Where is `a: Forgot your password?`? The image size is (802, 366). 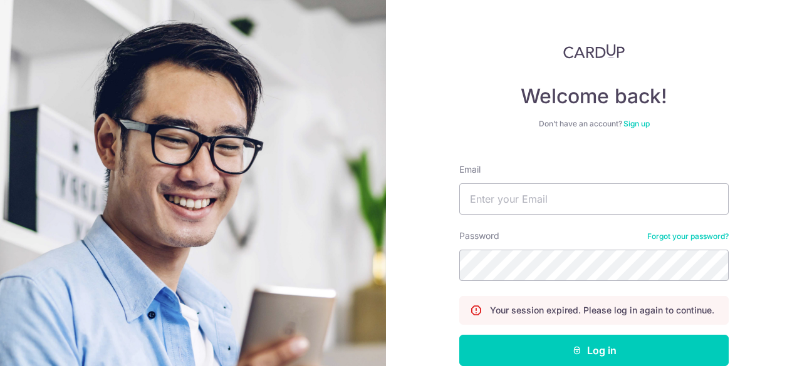
a: Forgot your password? is located at coordinates (688, 237).